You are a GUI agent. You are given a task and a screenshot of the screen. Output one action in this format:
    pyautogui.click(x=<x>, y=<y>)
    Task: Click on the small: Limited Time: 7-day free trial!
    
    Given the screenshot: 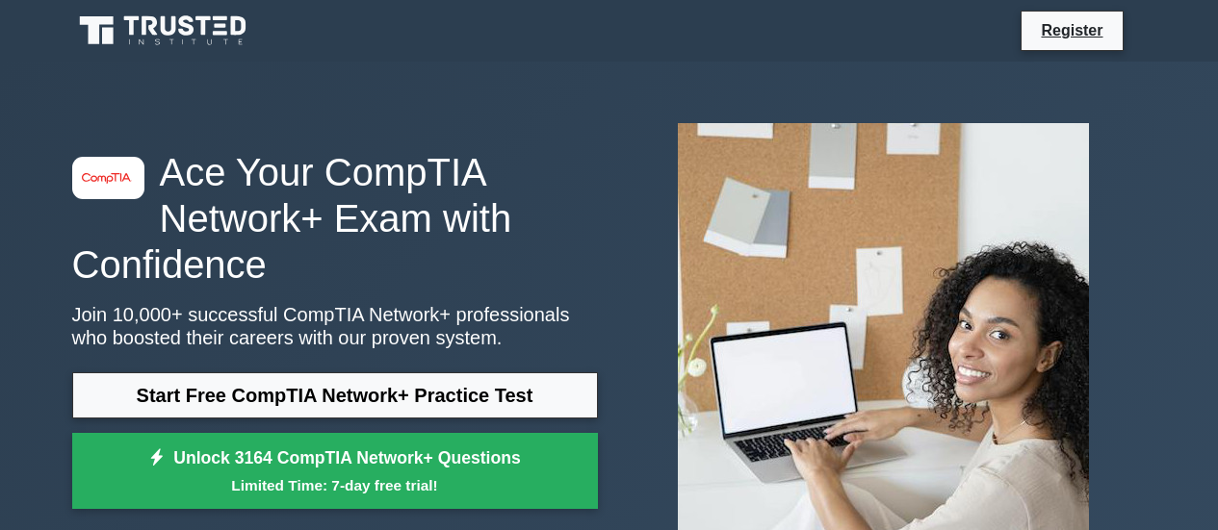 What is the action you would take?
    pyautogui.click(x=335, y=485)
    